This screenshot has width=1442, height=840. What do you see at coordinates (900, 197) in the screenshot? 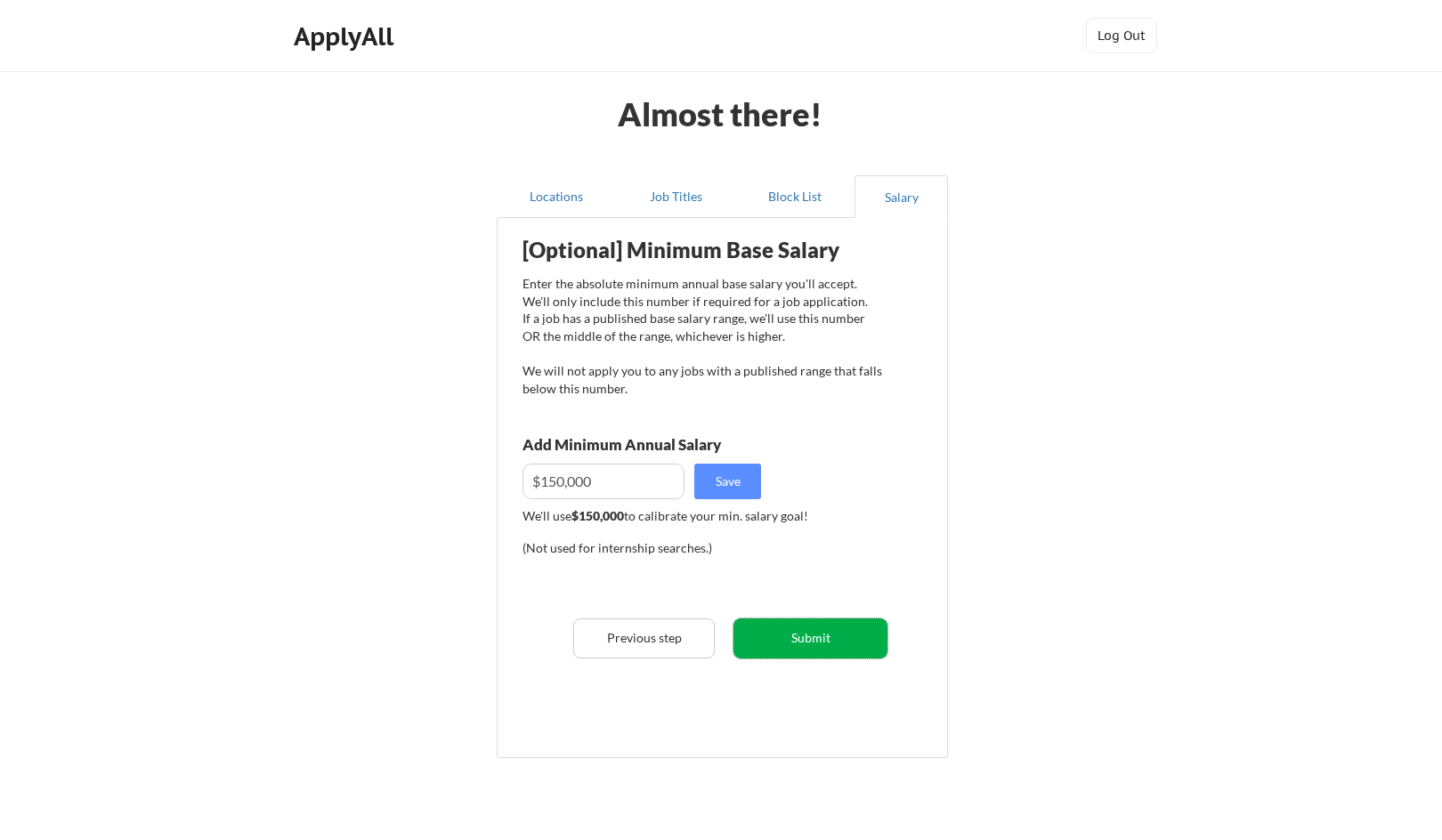
I see `button: Salary` at bounding box center [900, 197].